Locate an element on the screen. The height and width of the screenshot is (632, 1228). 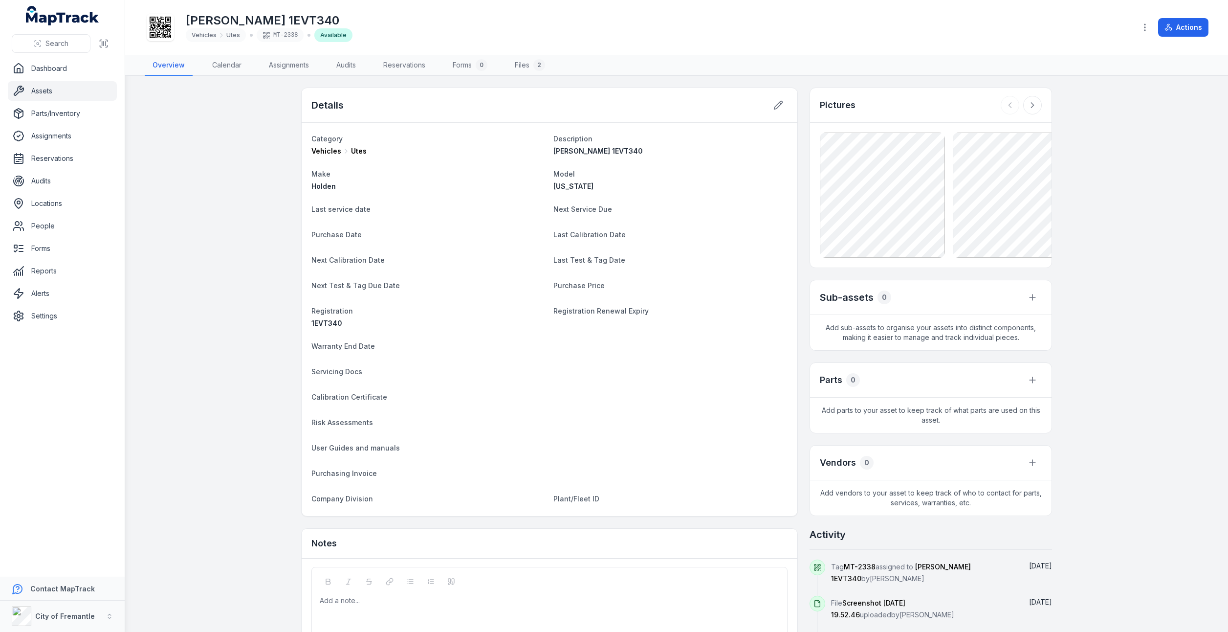
span: Servicing Docs is located at coordinates (337, 371).